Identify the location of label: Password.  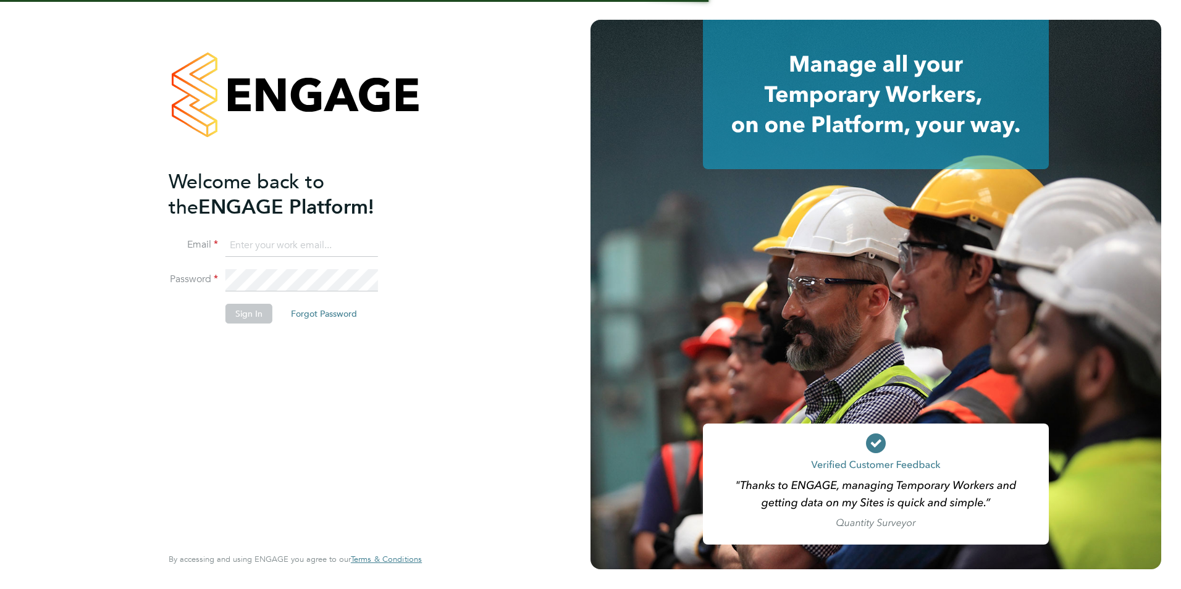
(193, 279).